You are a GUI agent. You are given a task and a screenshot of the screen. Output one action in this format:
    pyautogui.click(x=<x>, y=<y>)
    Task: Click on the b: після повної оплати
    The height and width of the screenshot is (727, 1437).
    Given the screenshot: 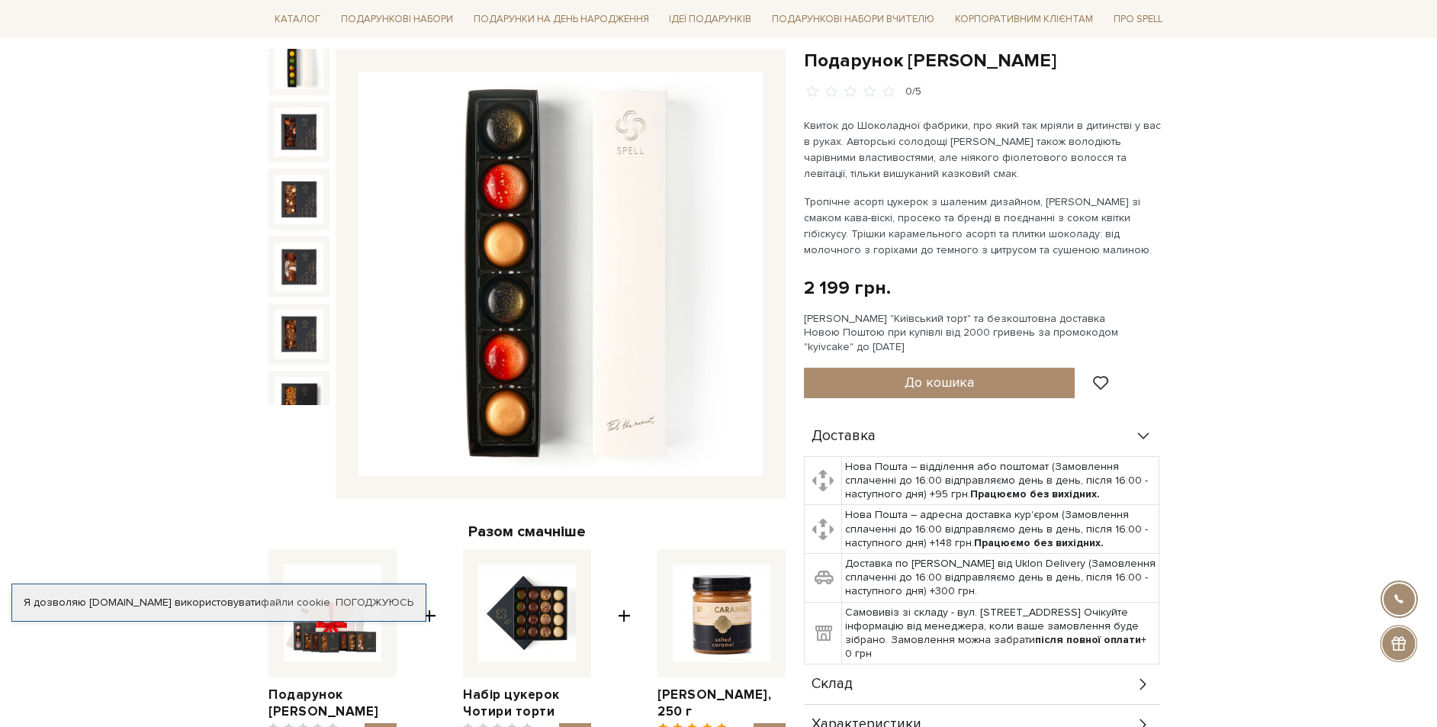 What is the action you would take?
    pyautogui.click(x=1088, y=639)
    